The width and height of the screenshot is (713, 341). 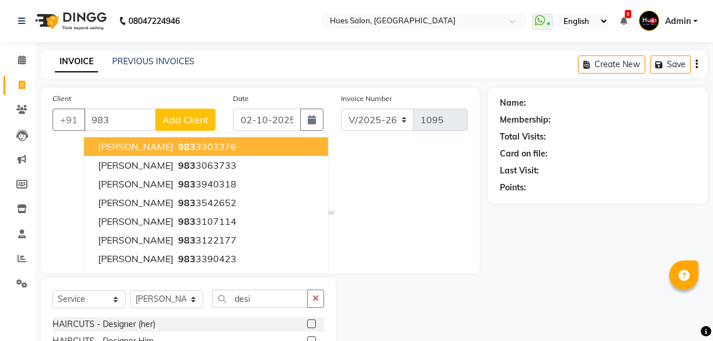 I want to click on span: Select & add items from the list below, so click(x=260, y=203).